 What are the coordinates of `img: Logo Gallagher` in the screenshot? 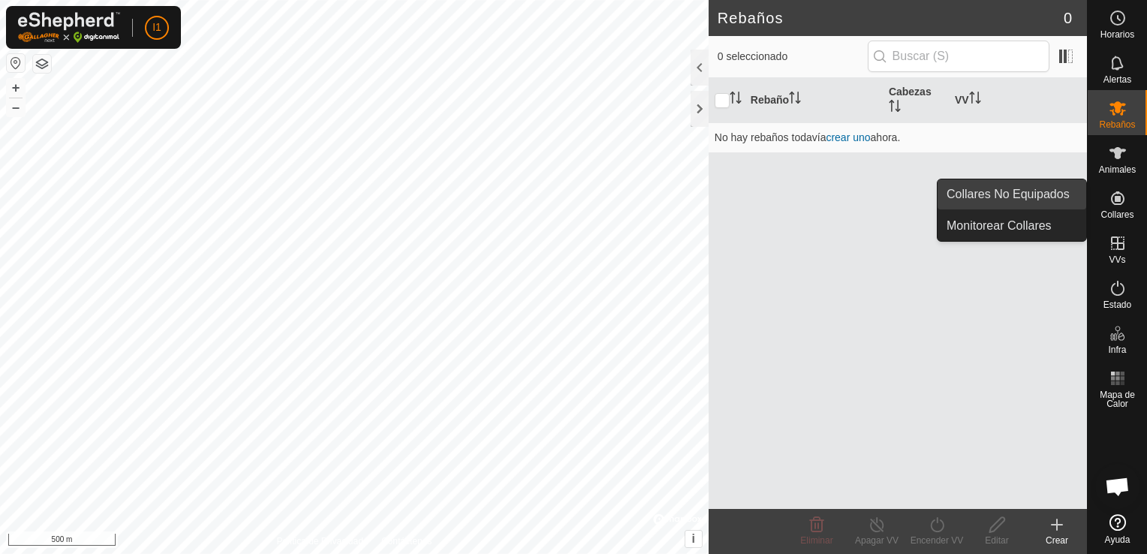 It's located at (69, 27).